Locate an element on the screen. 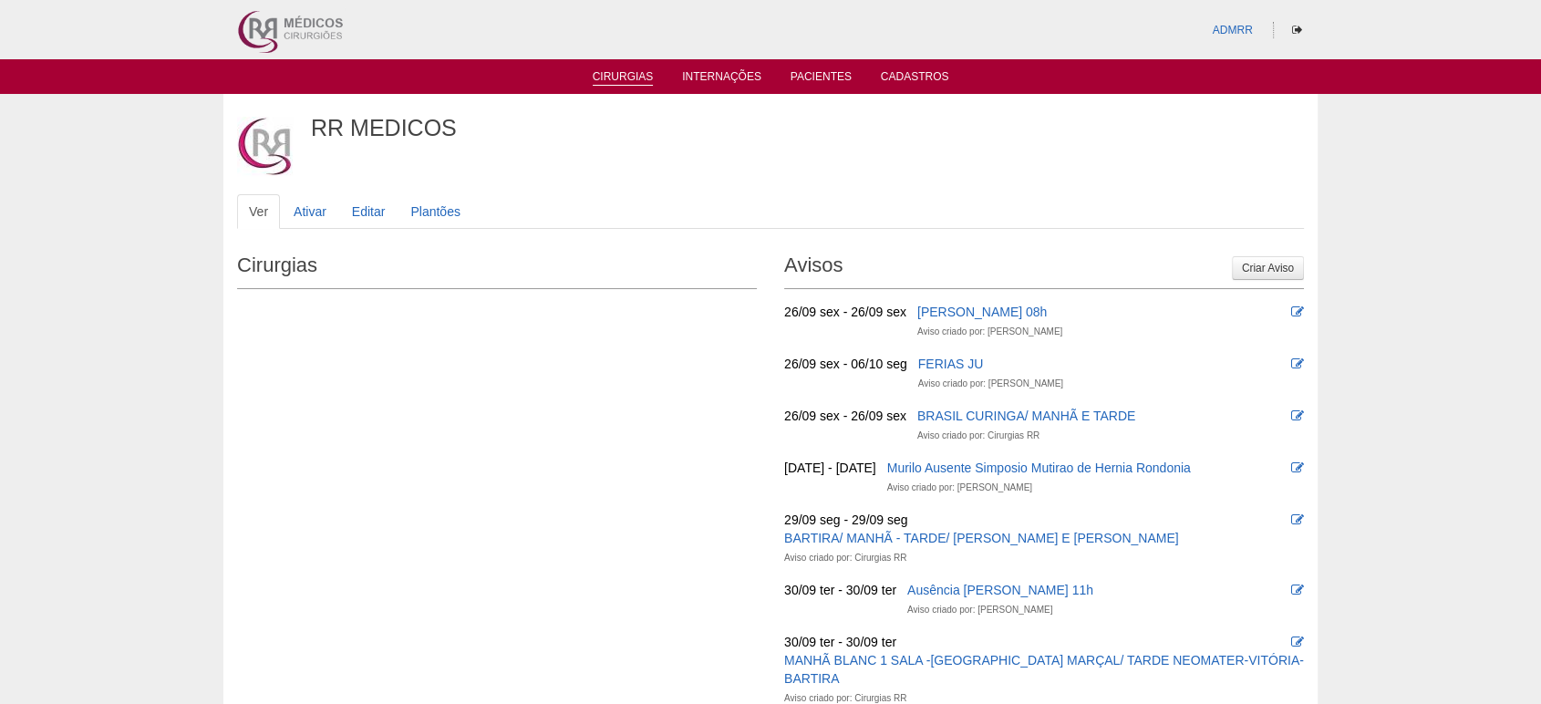 The image size is (1541, 704). a: Ver perfil do usuário. is located at coordinates (264, 146).